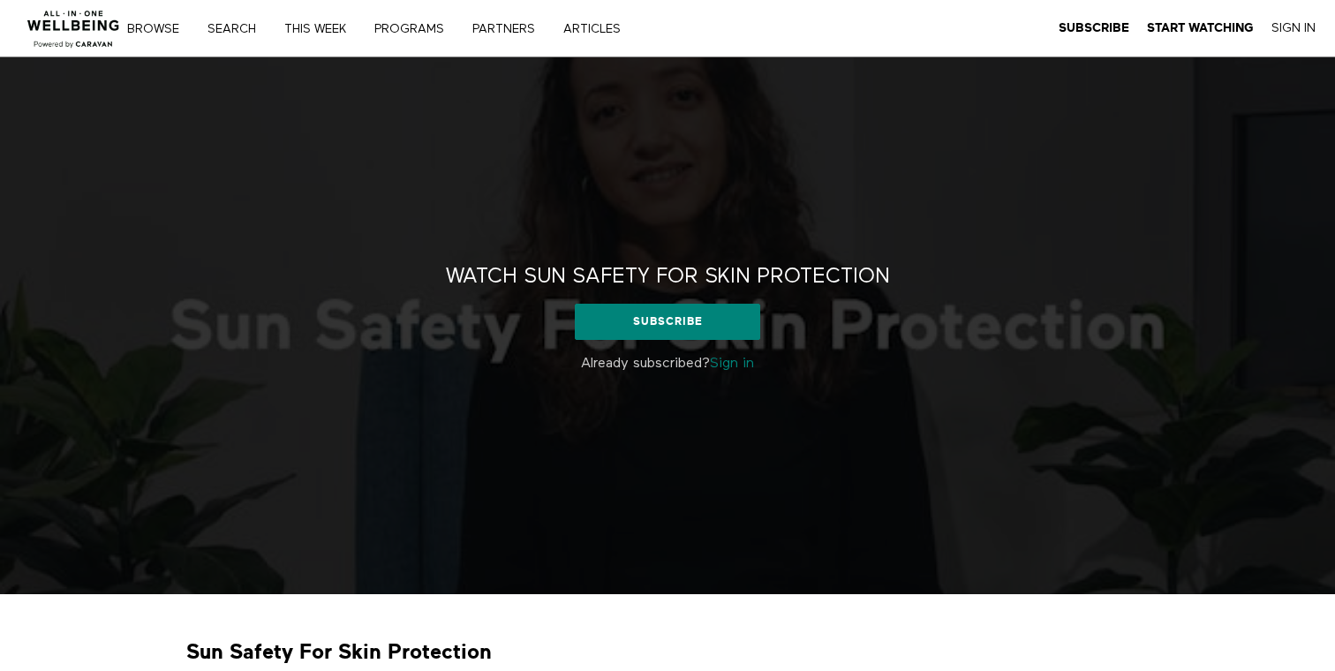 This screenshot has height=671, width=1335. Describe the element at coordinates (1200, 27) in the screenshot. I see `strong: Start Watching` at that location.